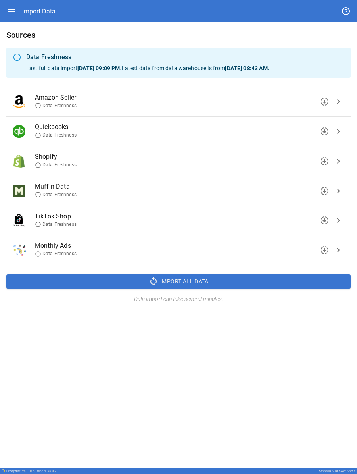  What do you see at coordinates (39, 11) in the screenshot?
I see `div: Import Data` at bounding box center [39, 11].